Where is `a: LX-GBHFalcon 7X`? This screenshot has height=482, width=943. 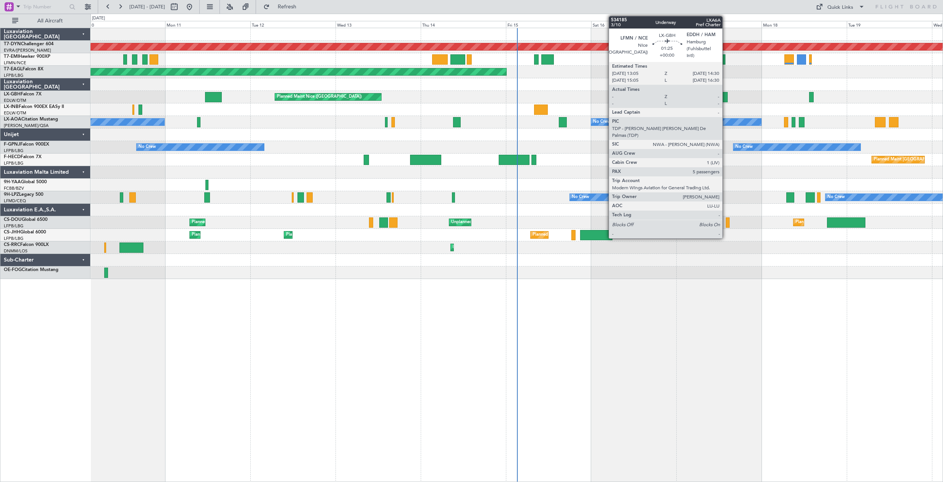
a: LX-GBHFalcon 7X is located at coordinates (22, 94).